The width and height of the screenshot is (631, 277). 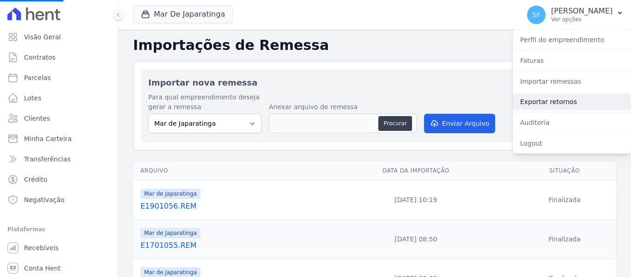 I want to click on span: Recebíveis, so click(x=41, y=247).